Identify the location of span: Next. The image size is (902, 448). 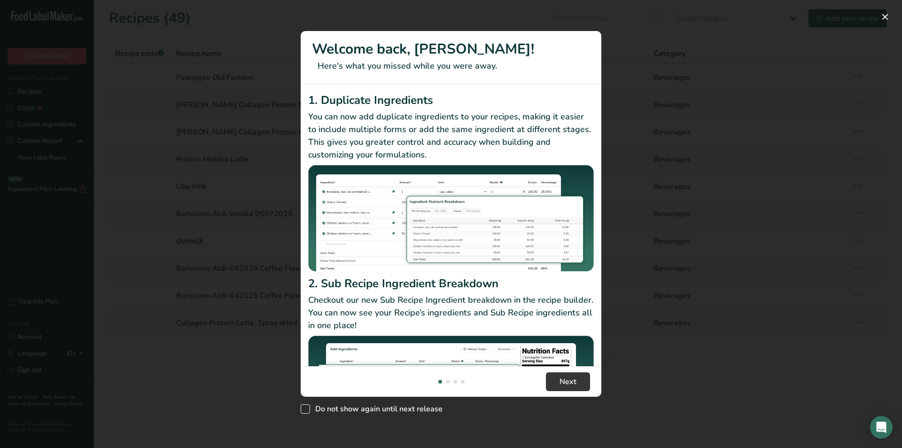
(568, 382).